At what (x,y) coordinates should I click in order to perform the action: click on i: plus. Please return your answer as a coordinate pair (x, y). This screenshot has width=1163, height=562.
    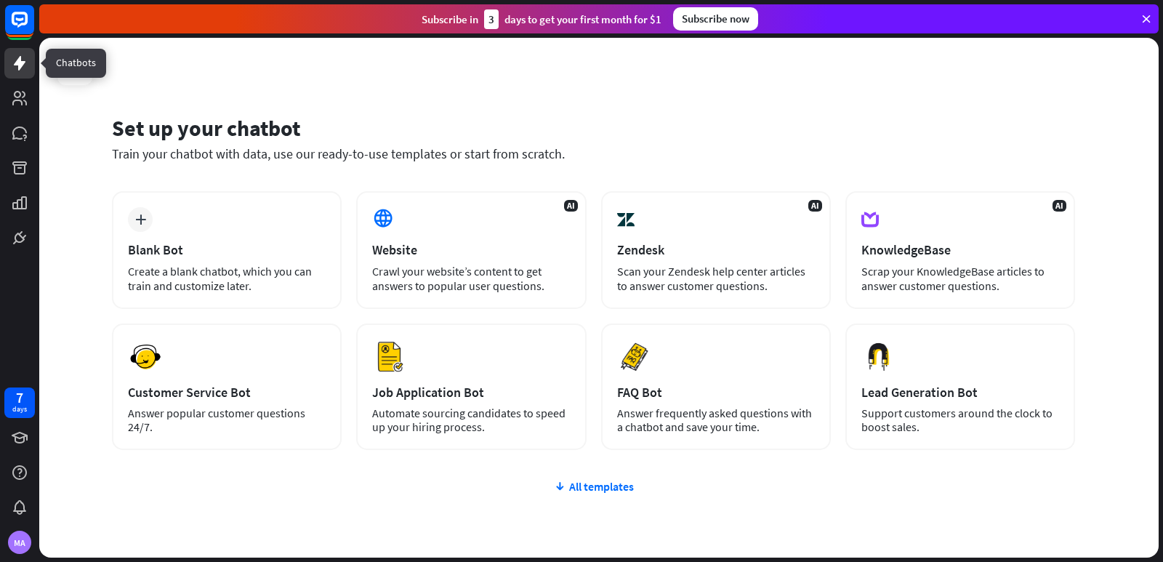
    Looking at the image, I should click on (140, 220).